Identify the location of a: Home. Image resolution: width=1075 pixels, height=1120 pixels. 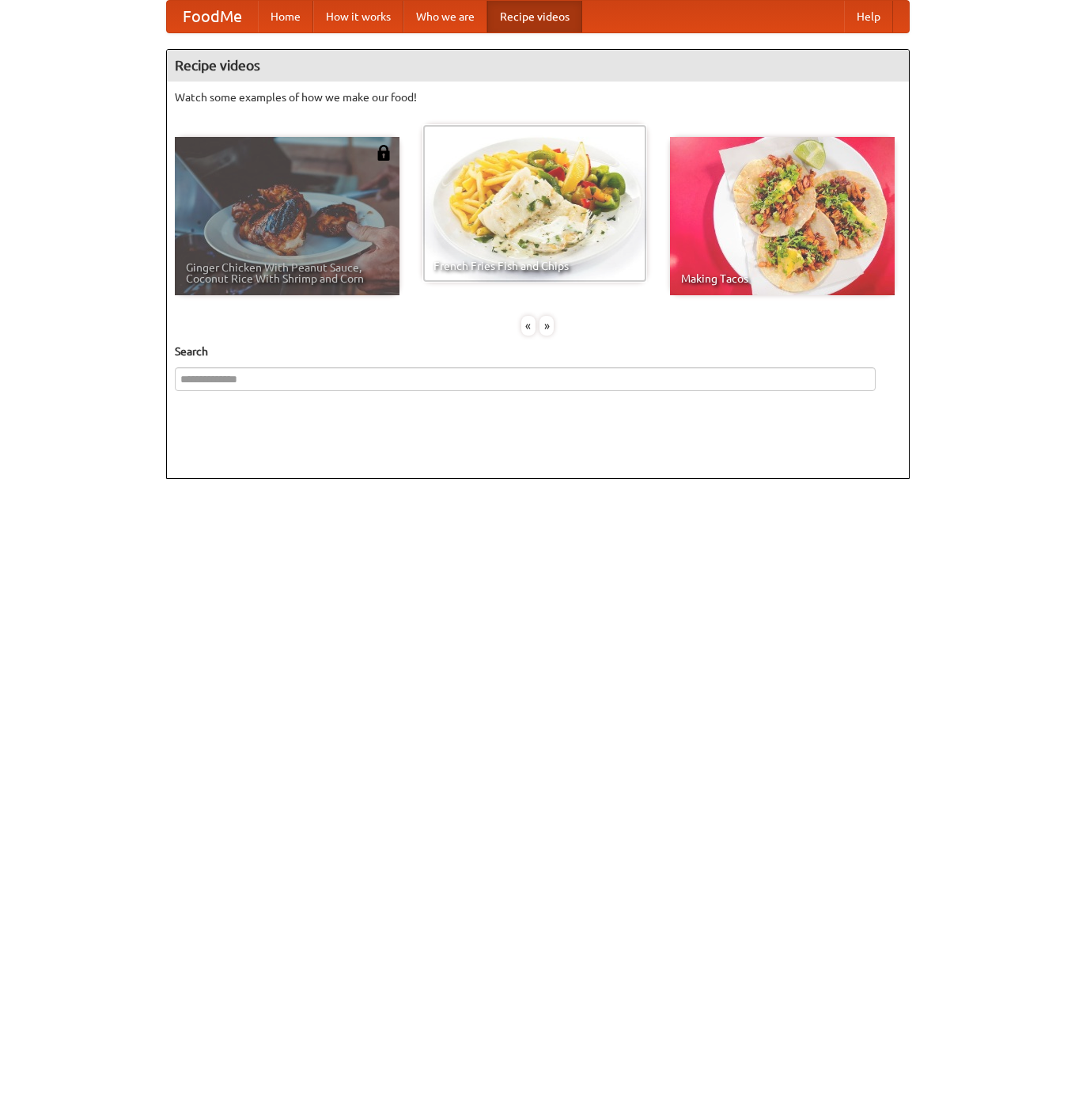
(285, 16).